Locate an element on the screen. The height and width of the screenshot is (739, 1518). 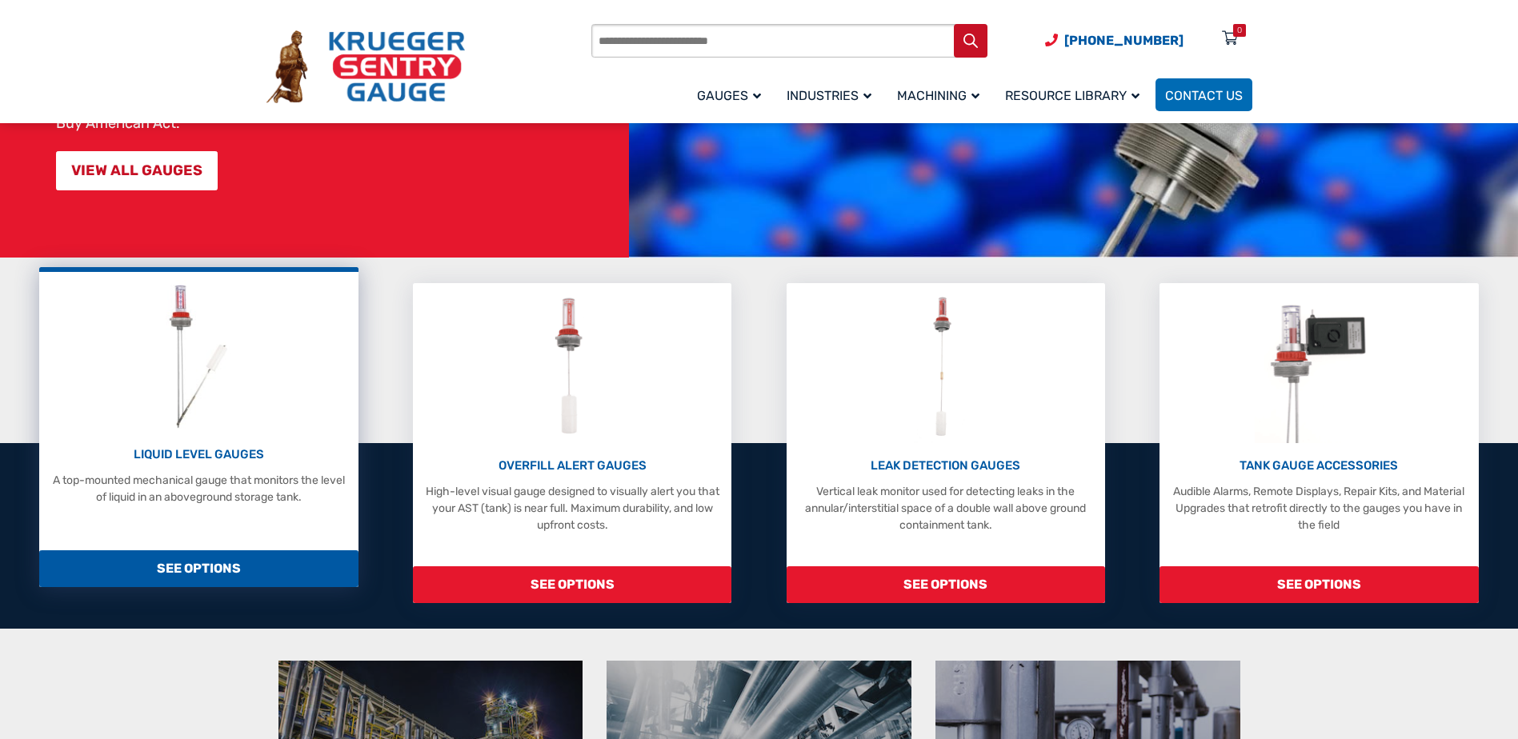
a: Liquid Level Gauges LIQUID LEVEL GAUGES A top-mounted mechanical gauge that monitors the level of... is located at coordinates (198, 427).